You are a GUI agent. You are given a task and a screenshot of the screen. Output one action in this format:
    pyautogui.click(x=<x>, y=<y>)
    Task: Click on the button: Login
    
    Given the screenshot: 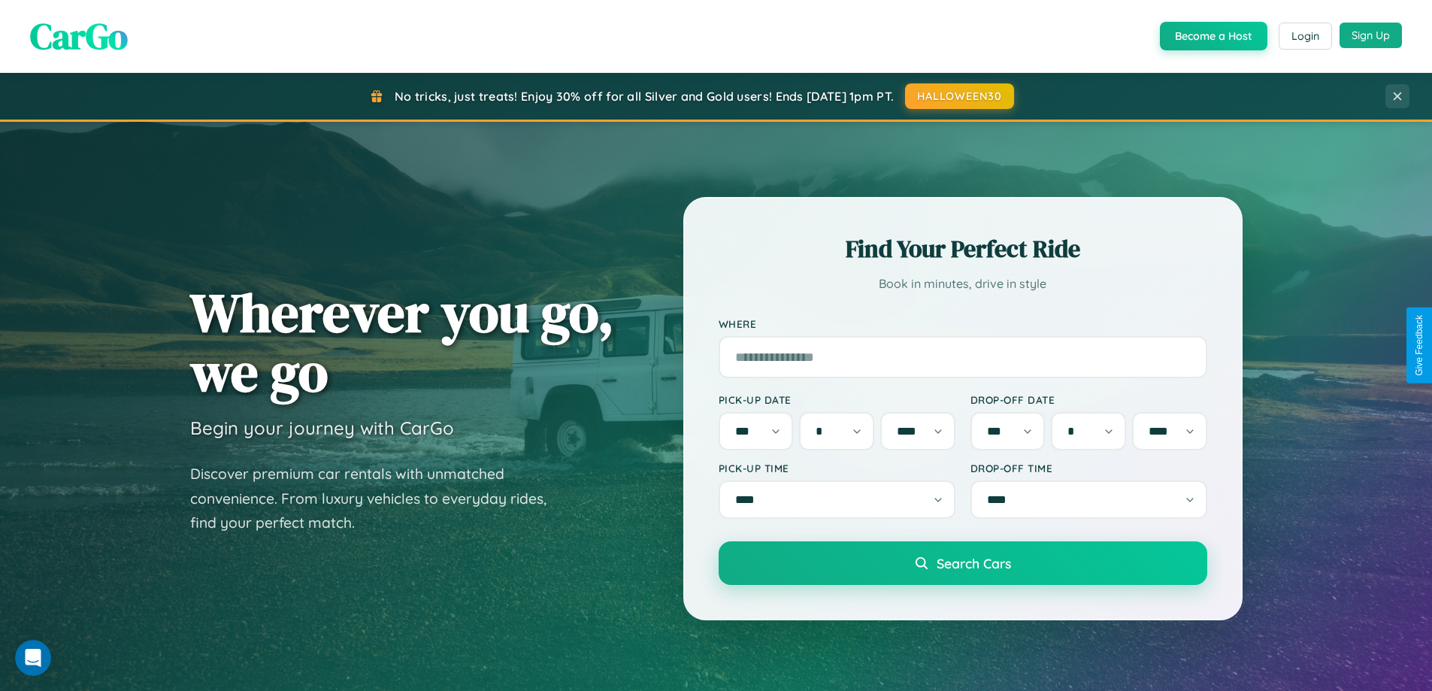 What is the action you would take?
    pyautogui.click(x=1305, y=36)
    